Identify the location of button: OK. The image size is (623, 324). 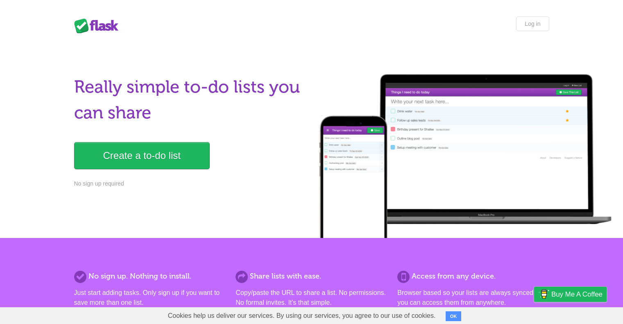
(454, 316).